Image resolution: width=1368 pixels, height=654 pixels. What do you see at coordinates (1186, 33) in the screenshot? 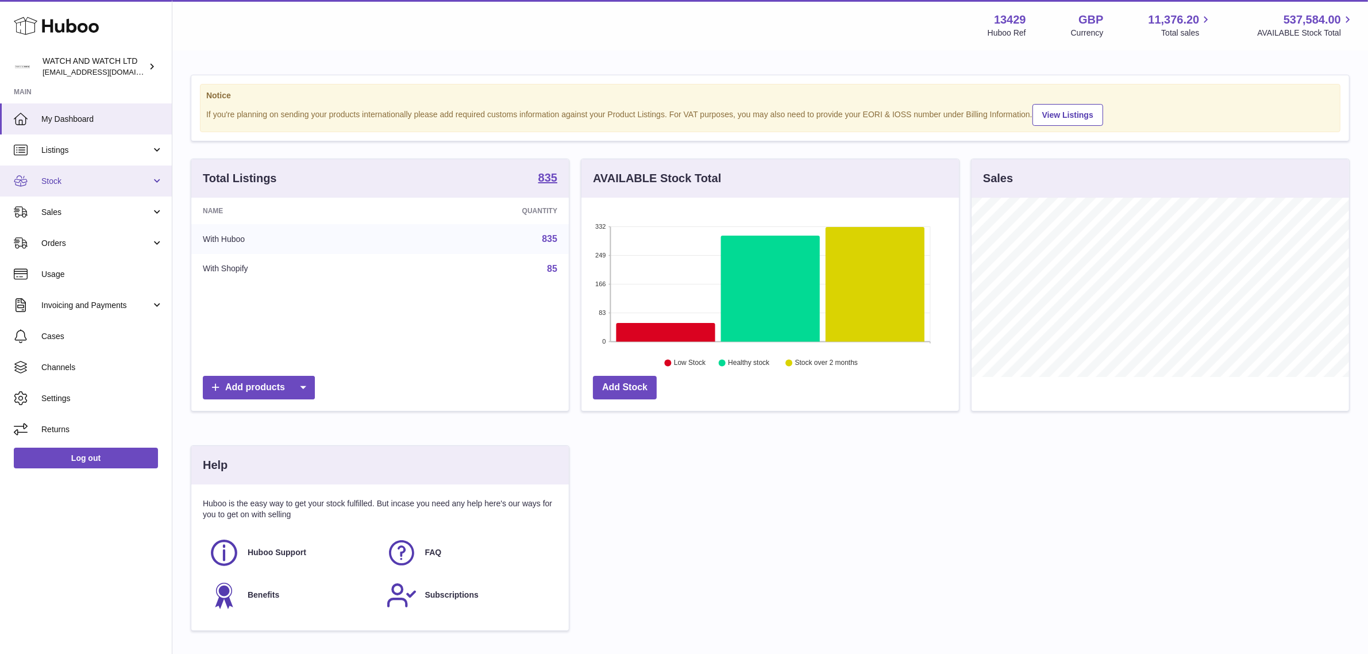
I see `span: Total sales` at bounding box center [1186, 33].